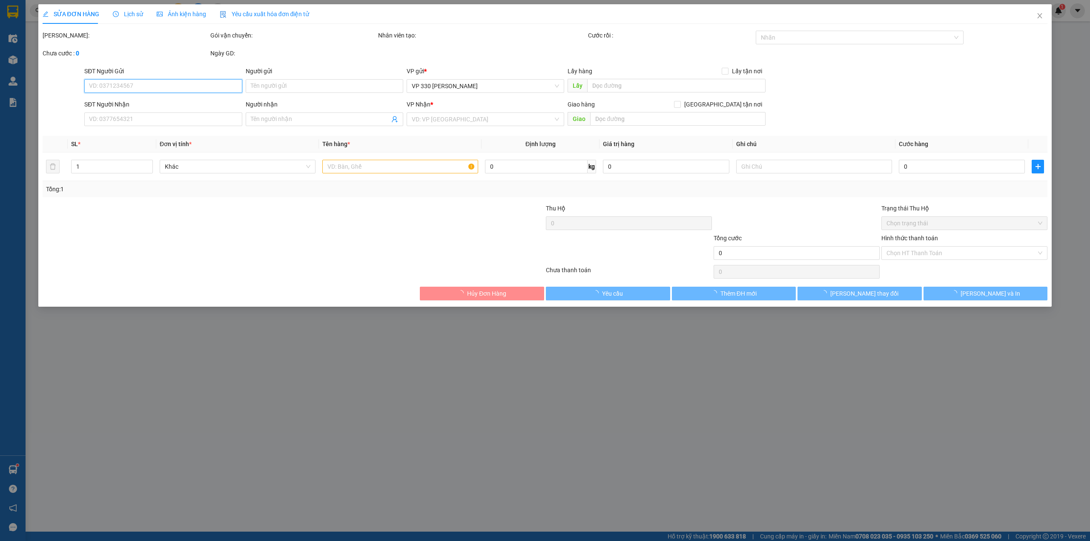 Image resolution: width=1090 pixels, height=541 pixels. I want to click on span: SL, so click(75, 144).